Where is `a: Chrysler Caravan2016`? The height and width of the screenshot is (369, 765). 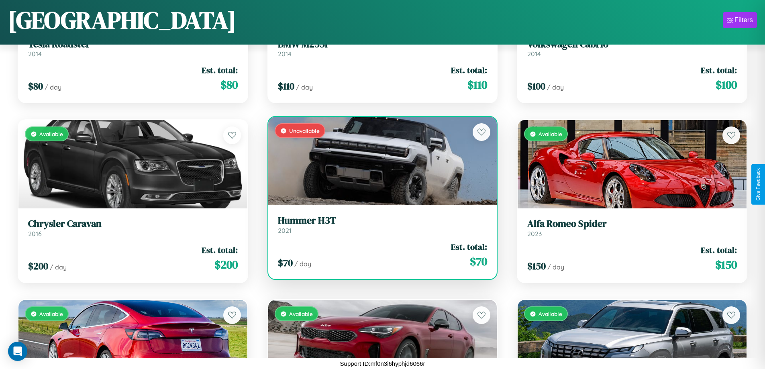
a: Chrysler Caravan2016 is located at coordinates (133, 228).